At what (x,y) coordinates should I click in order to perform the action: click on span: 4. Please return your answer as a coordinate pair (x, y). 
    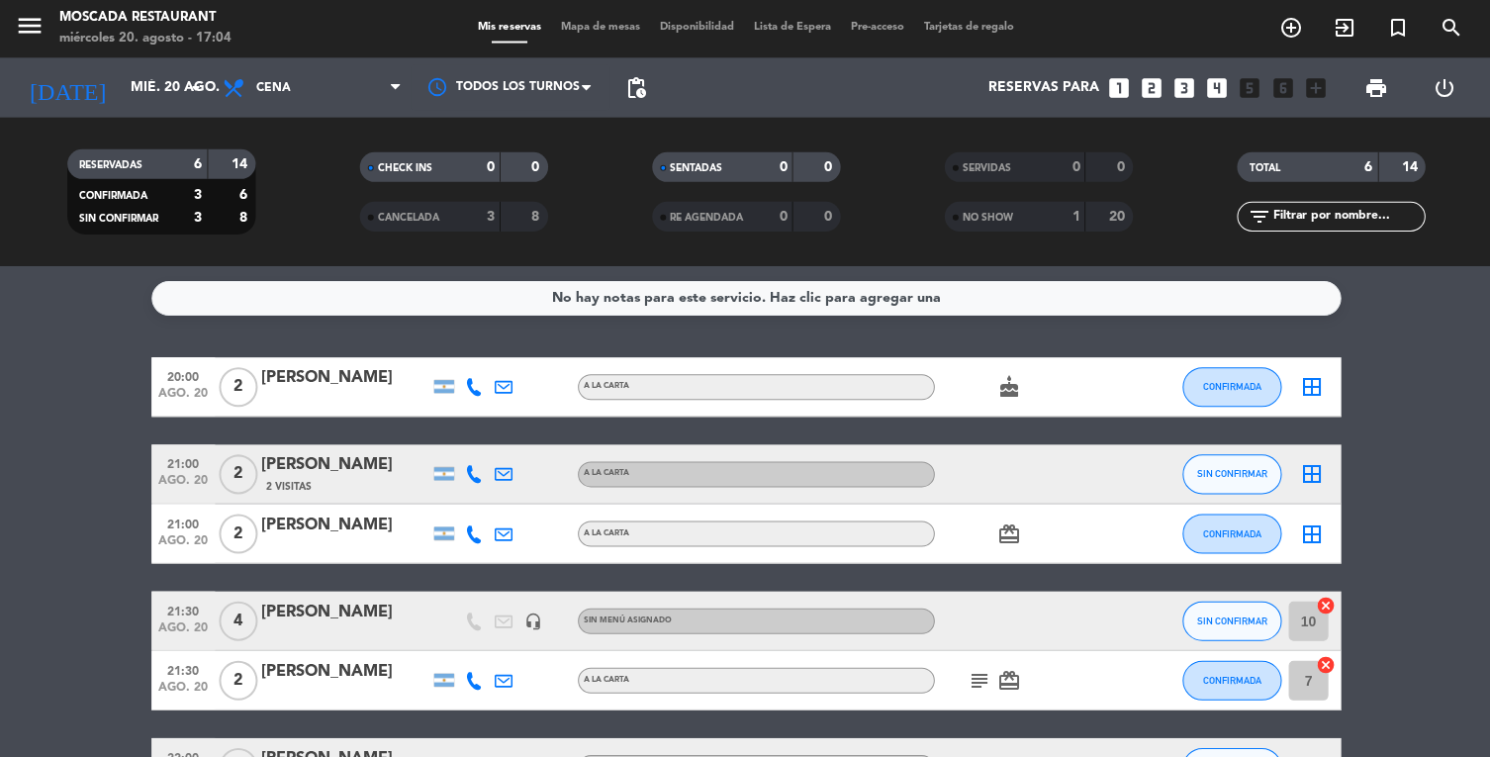
    Looking at the image, I should click on (237, 621).